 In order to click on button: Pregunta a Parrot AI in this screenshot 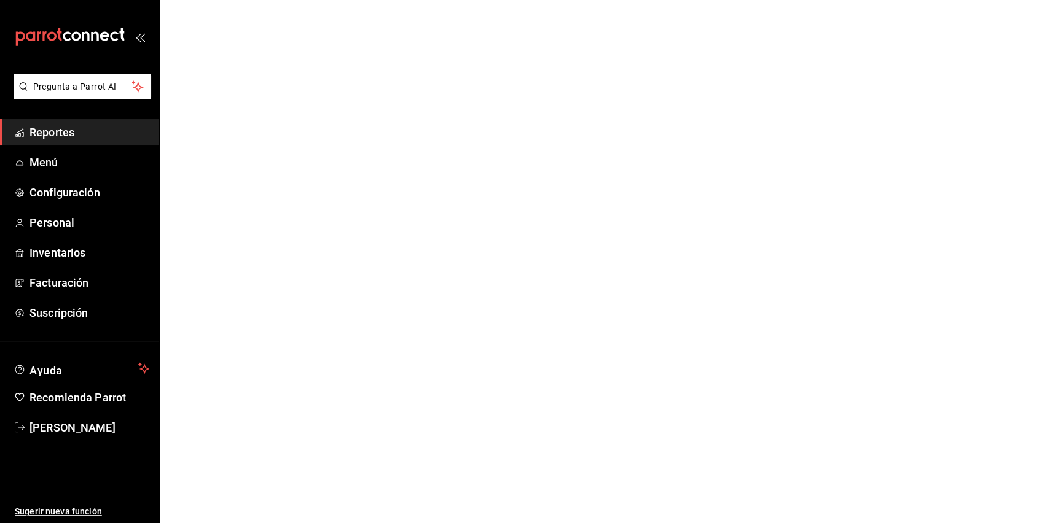, I will do `click(82, 87)`.